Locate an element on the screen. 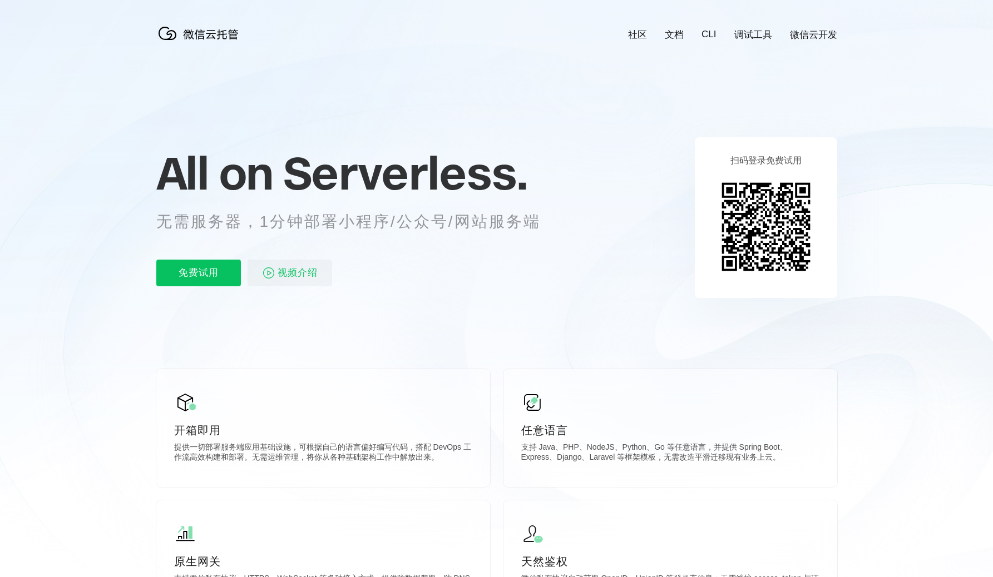  a: 调试工具 is located at coordinates (753, 34).